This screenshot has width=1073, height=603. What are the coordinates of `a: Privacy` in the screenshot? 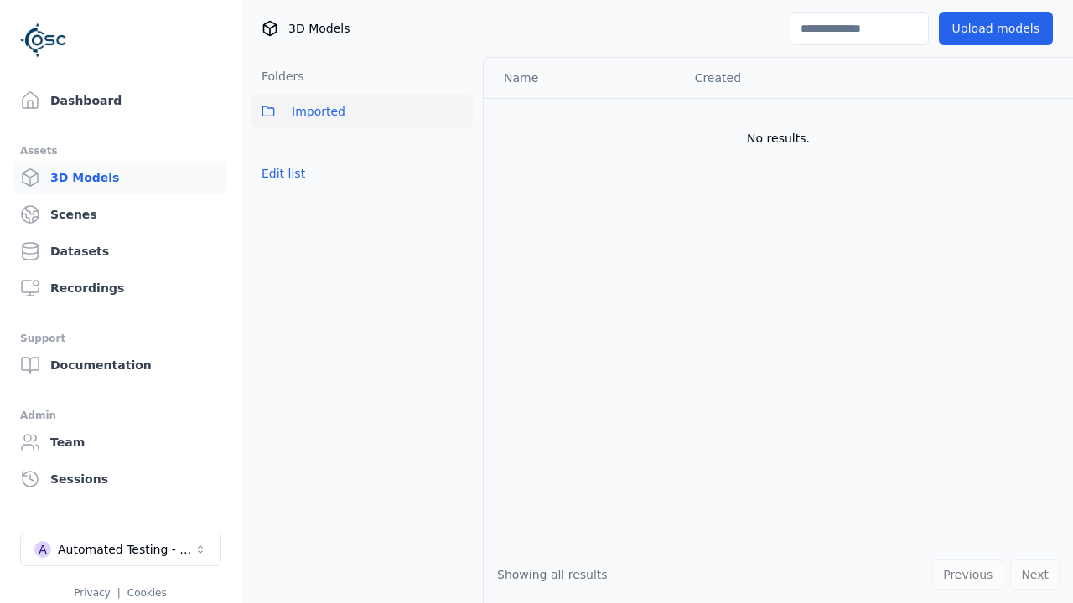 It's located at (91, 593).